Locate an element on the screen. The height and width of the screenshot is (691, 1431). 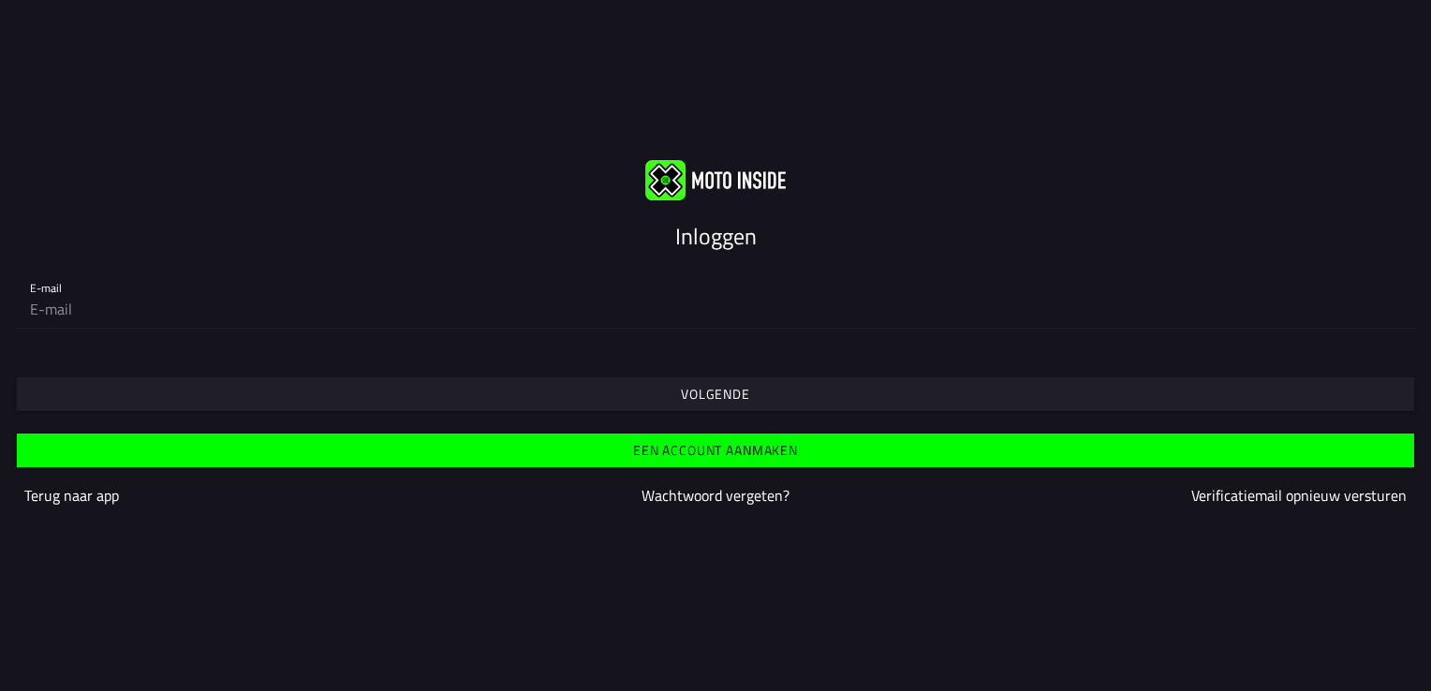
a: Wachtwoord vergeten? is located at coordinates (716, 495).